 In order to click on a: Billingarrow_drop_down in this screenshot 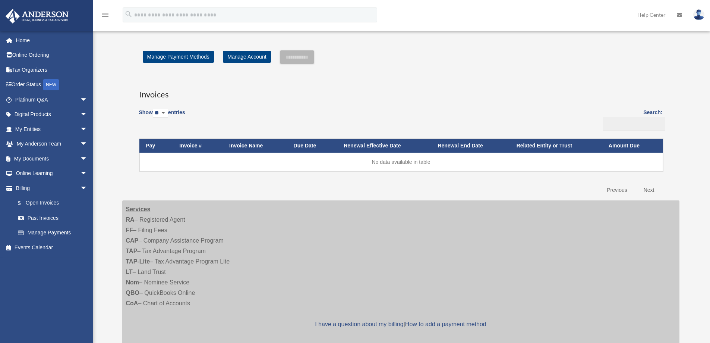, I will do `click(50, 188)`.